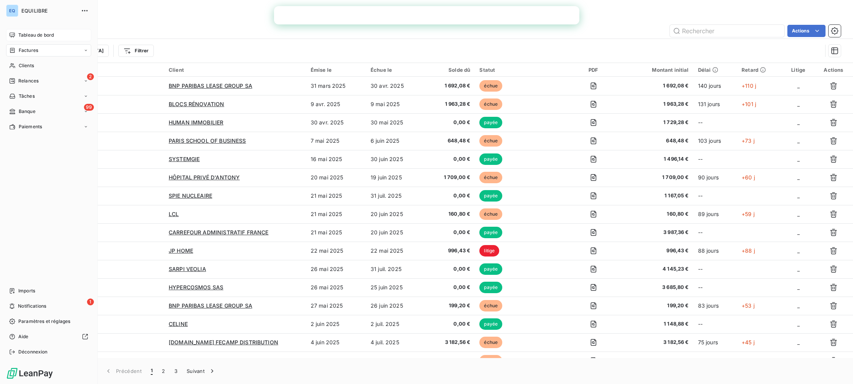 The image size is (853, 384). I want to click on span: +30 j, so click(748, 360).